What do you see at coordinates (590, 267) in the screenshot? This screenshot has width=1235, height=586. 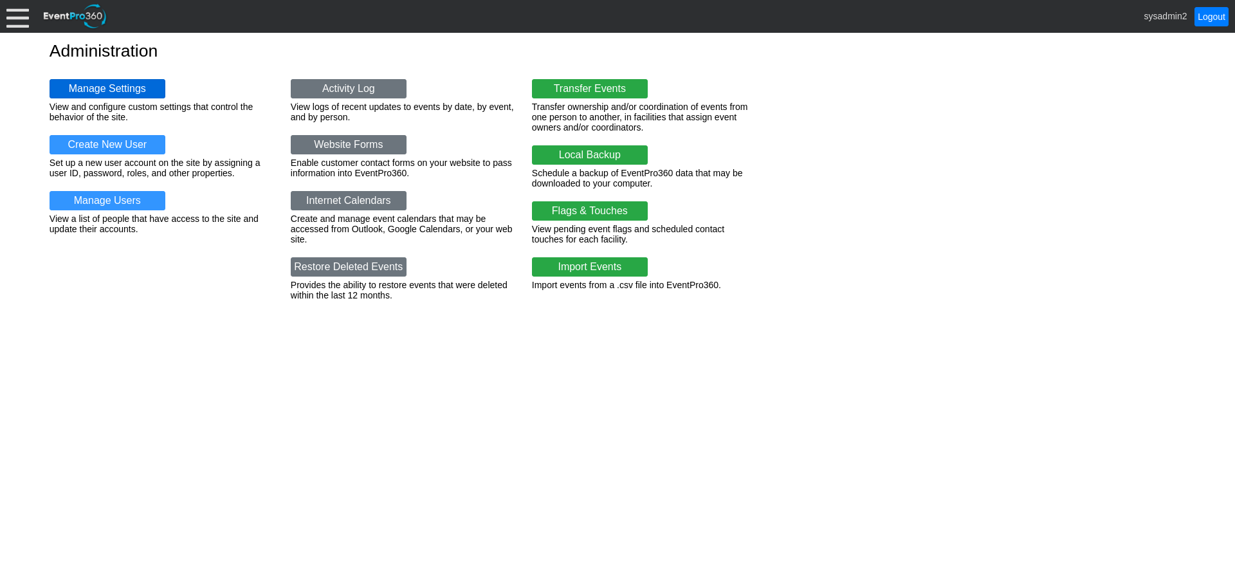 I see `a: Import Events` at bounding box center [590, 267].